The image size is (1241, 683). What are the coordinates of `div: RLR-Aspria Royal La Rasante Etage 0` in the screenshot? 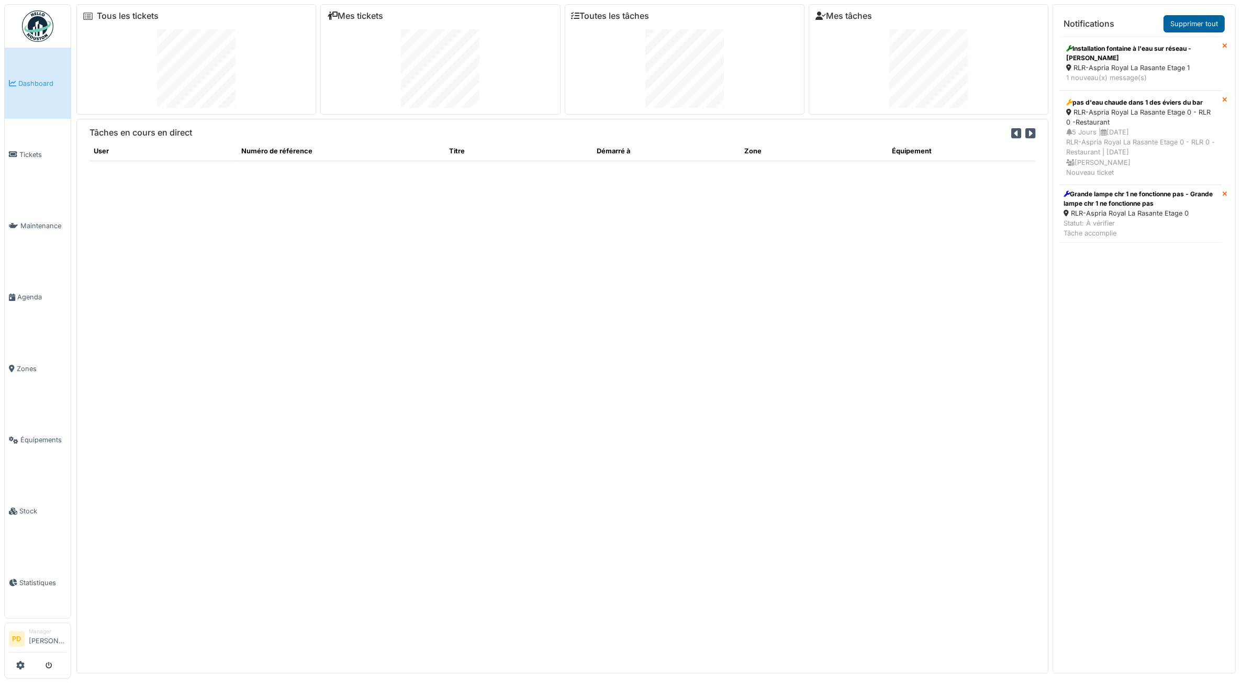 It's located at (1141, 213).